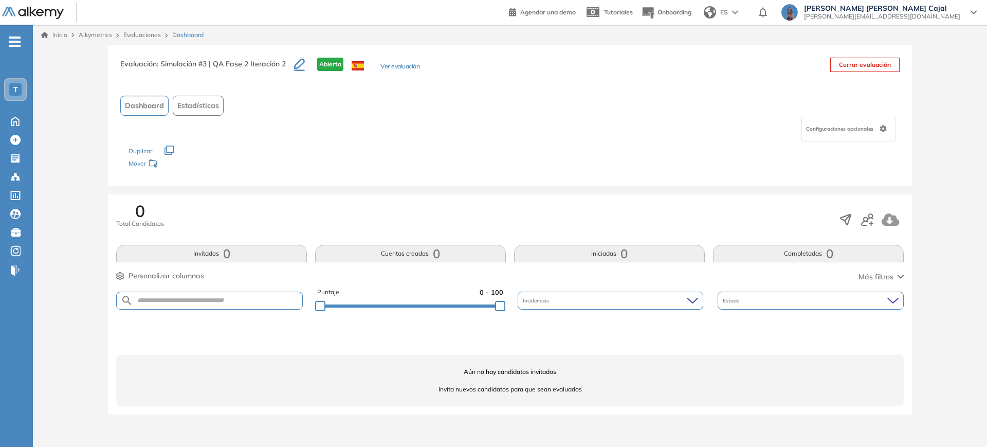  What do you see at coordinates (140, 224) in the screenshot?
I see `span: Total Candidatos` at bounding box center [140, 224].